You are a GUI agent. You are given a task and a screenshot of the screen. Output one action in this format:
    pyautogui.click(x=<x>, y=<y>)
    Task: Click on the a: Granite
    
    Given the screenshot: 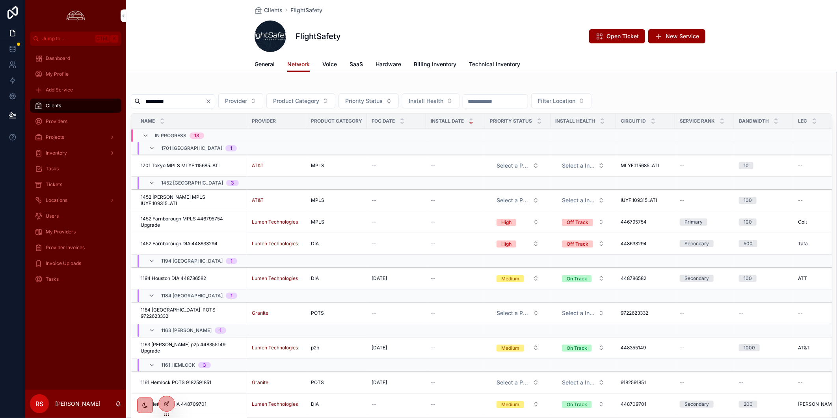 What is the action you would take?
    pyautogui.click(x=277, y=313)
    